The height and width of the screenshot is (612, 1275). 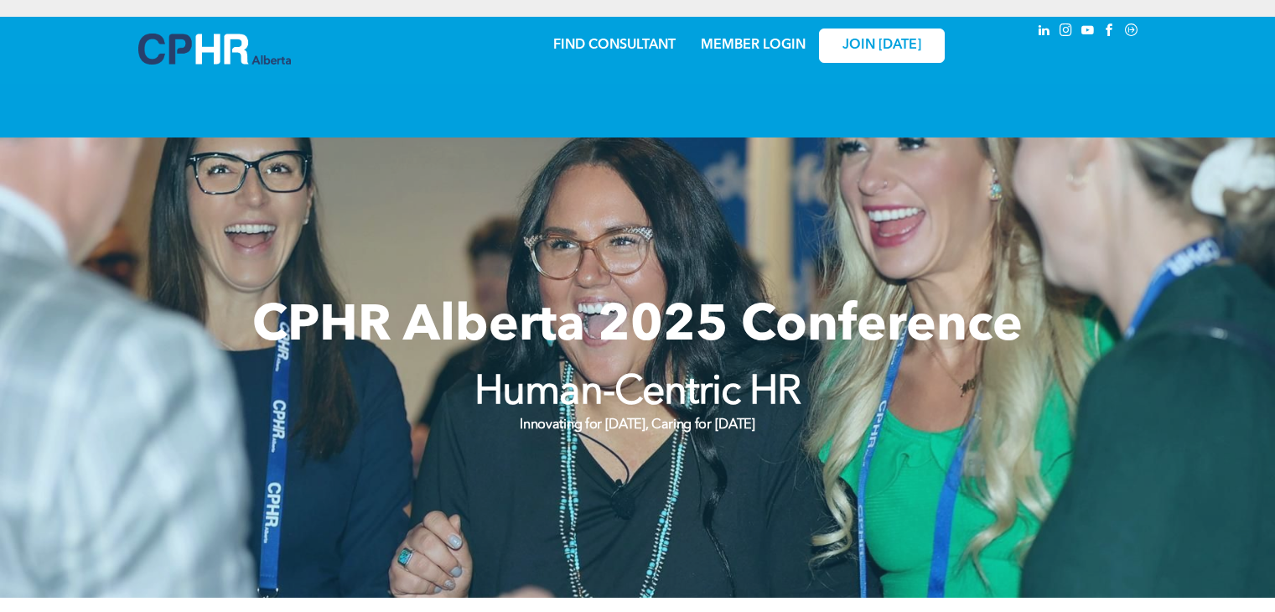 What do you see at coordinates (637, 327) in the screenshot?
I see `span: CPHR Alberta 2025 Conference` at bounding box center [637, 327].